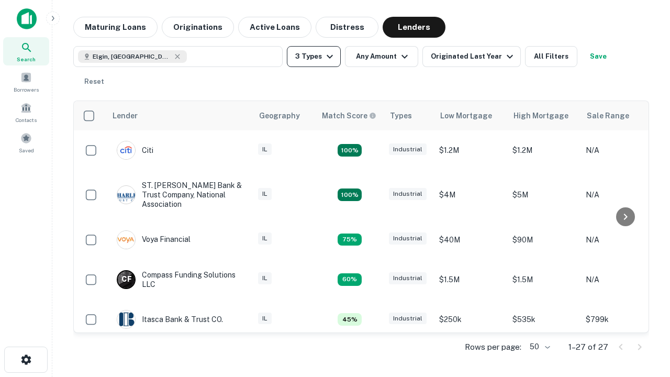 The height and width of the screenshot is (377, 670). I want to click on button: Originations, so click(198, 27).